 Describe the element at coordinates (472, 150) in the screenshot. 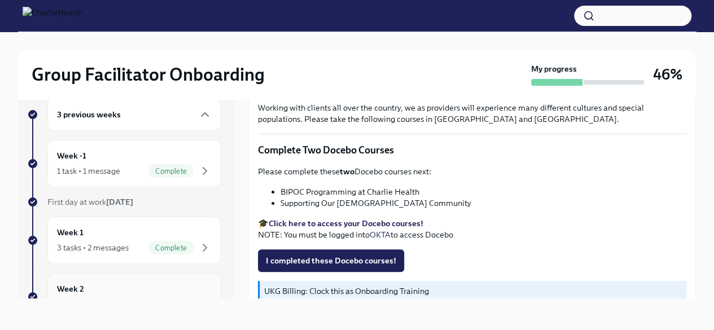

I see `p: Complete Two Docebo Courses` at that location.